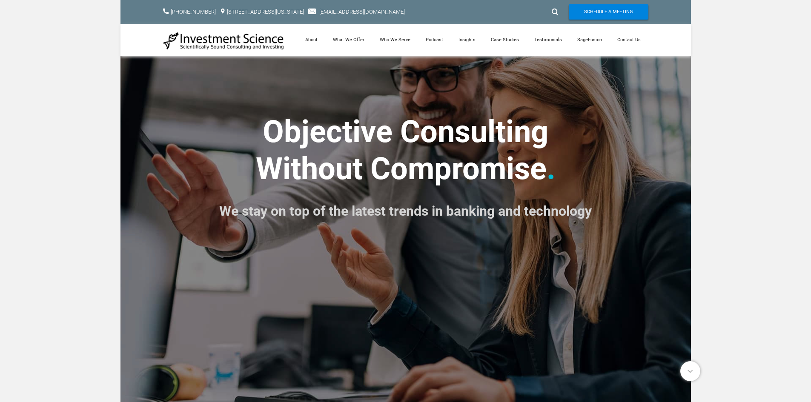 The height and width of the screenshot is (402, 811). I want to click on a: About, so click(311, 40).